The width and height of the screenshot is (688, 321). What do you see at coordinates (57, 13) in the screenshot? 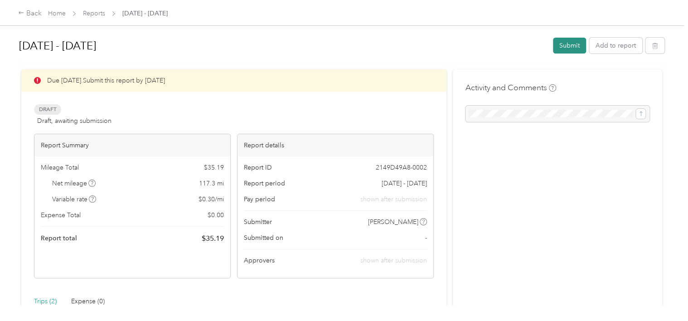
I see `a: Home` at bounding box center [57, 13].